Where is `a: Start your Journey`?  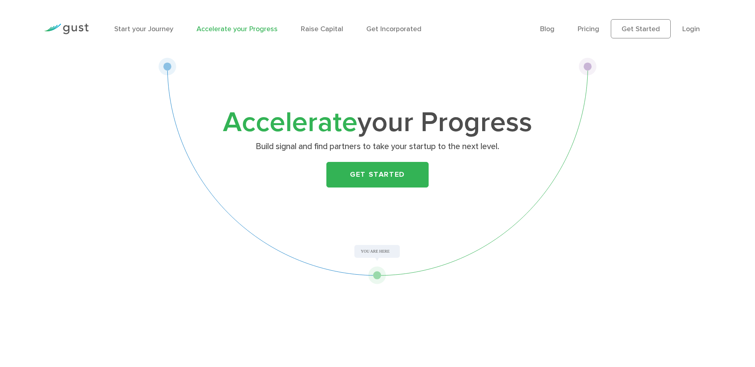
a: Start your Journey is located at coordinates (144, 29).